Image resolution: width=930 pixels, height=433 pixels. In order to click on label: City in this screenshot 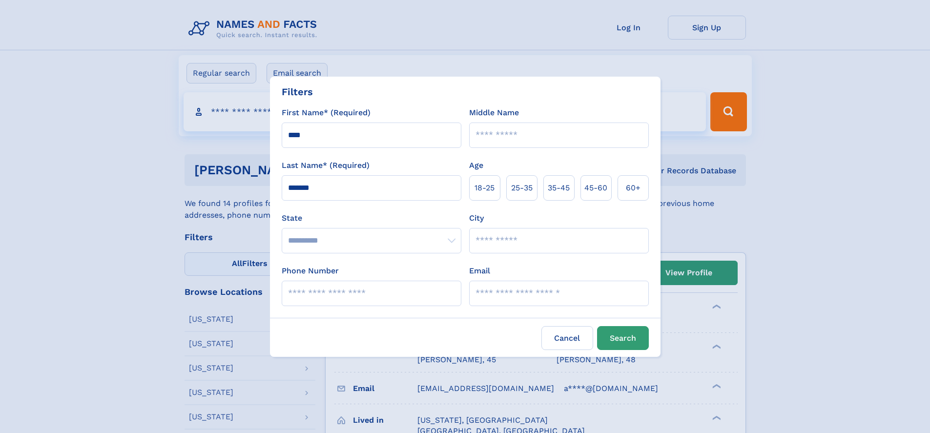, I will do `click(476, 218)`.